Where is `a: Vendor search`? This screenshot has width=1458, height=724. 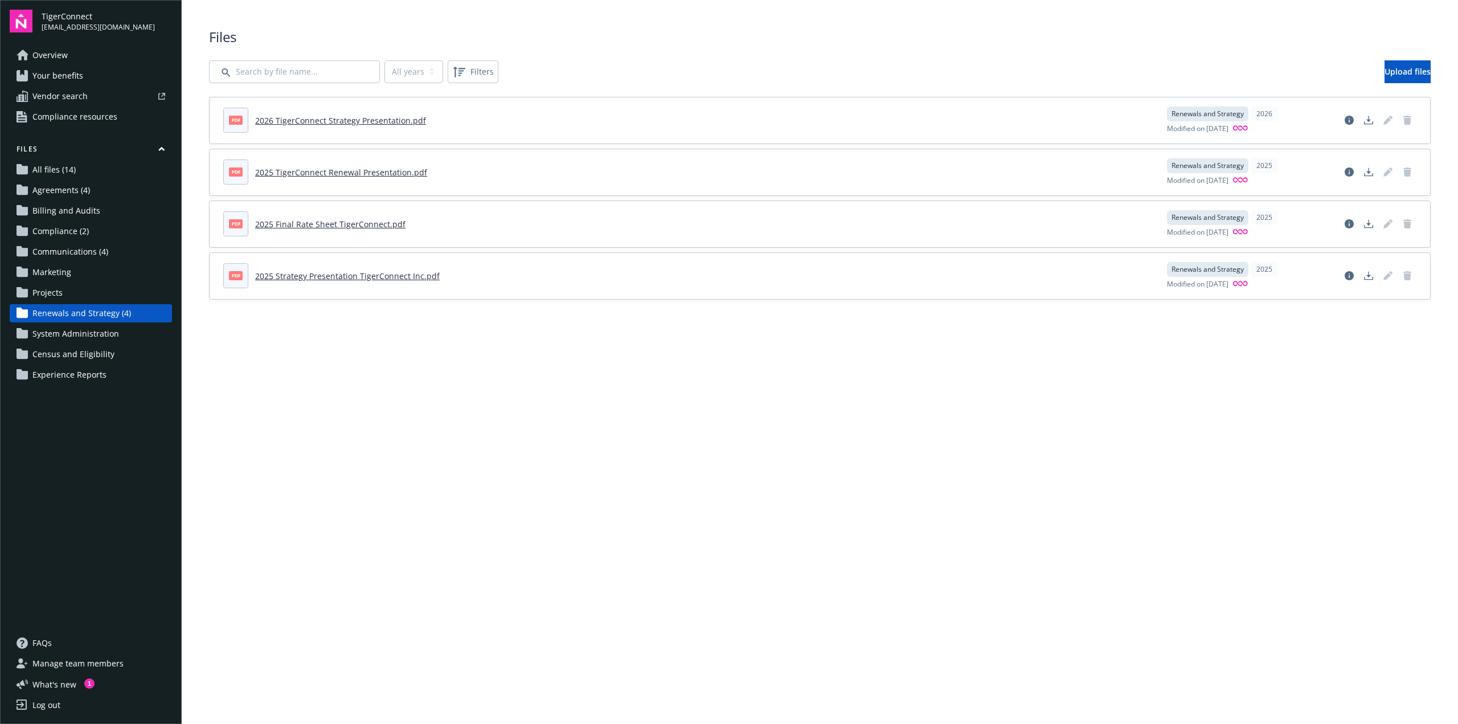
a: Vendor search is located at coordinates (91, 96).